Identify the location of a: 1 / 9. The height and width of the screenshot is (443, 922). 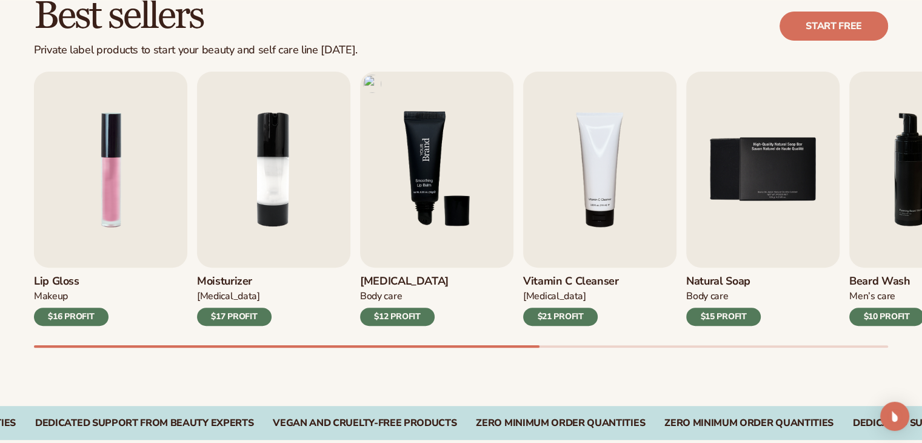
(110, 198).